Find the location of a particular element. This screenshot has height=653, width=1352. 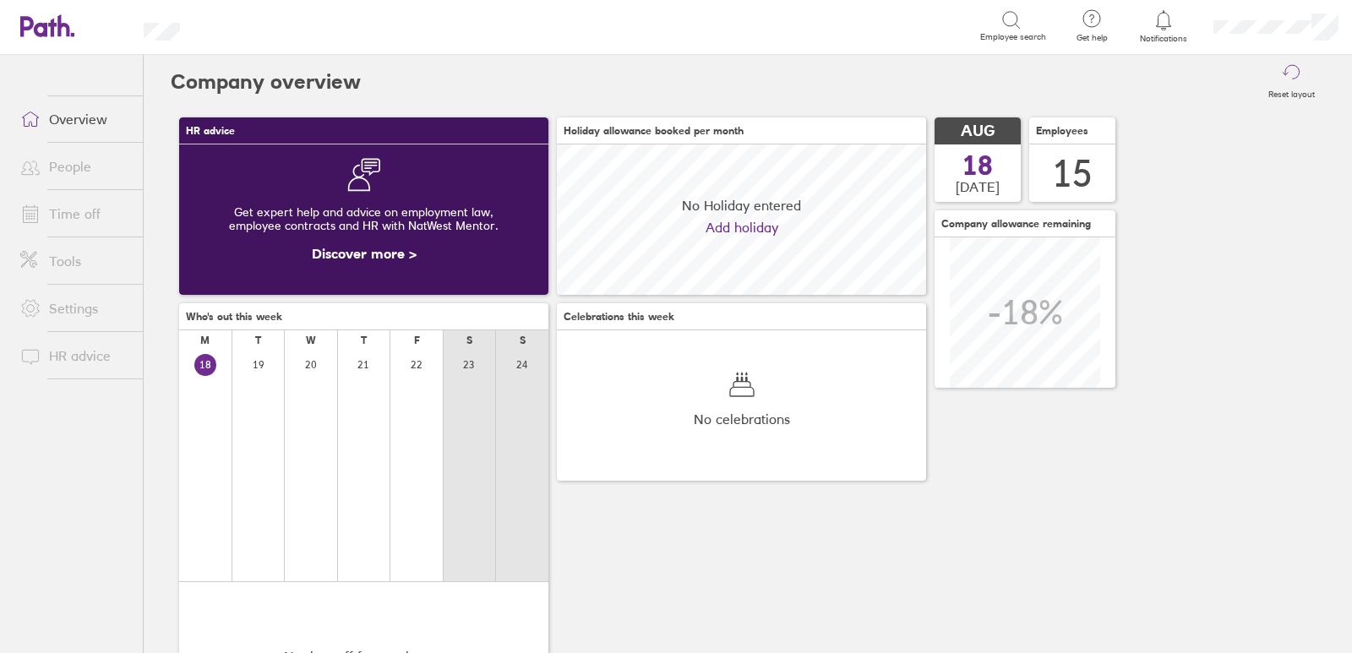

a: Add holiday is located at coordinates (742, 227).